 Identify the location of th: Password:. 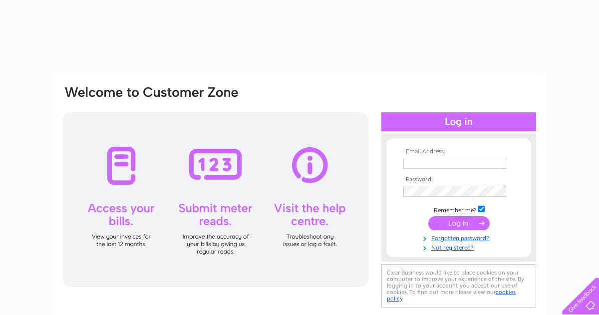
(459, 180).